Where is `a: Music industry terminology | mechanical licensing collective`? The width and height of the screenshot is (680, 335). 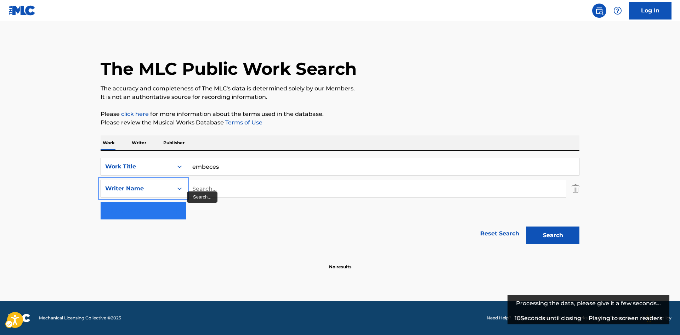
a: Music industry terminology | mechanical licensing collective is located at coordinates (135, 114).